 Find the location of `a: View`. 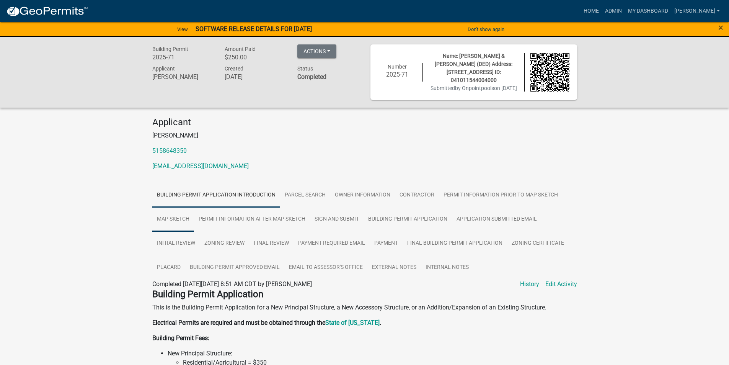

a: View is located at coordinates (183, 29).